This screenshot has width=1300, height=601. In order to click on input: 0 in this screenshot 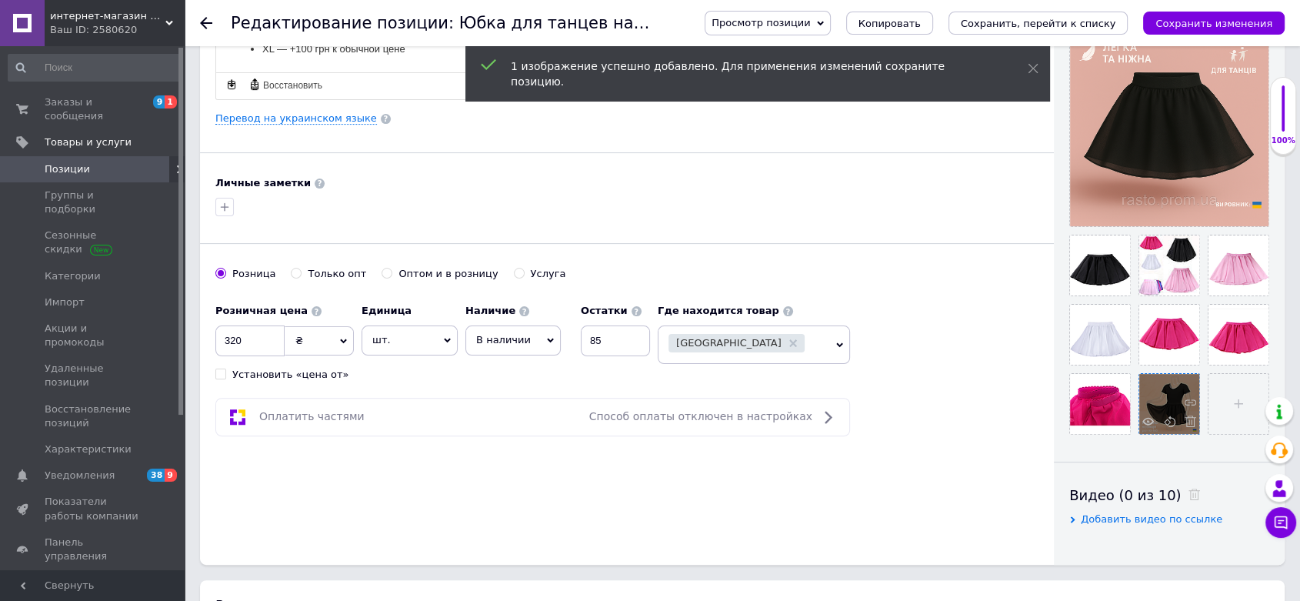, I will do `click(250, 341)`.